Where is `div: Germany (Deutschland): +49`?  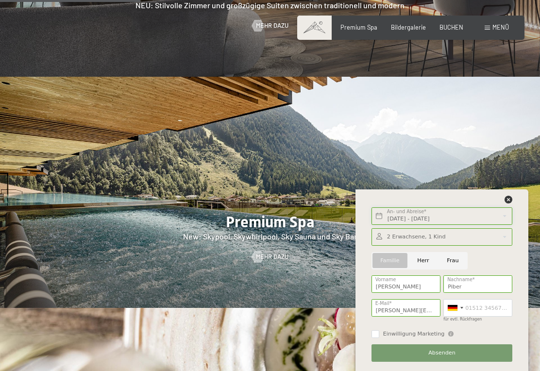
div: Germany (Deutschland): +49 is located at coordinates (455, 308).